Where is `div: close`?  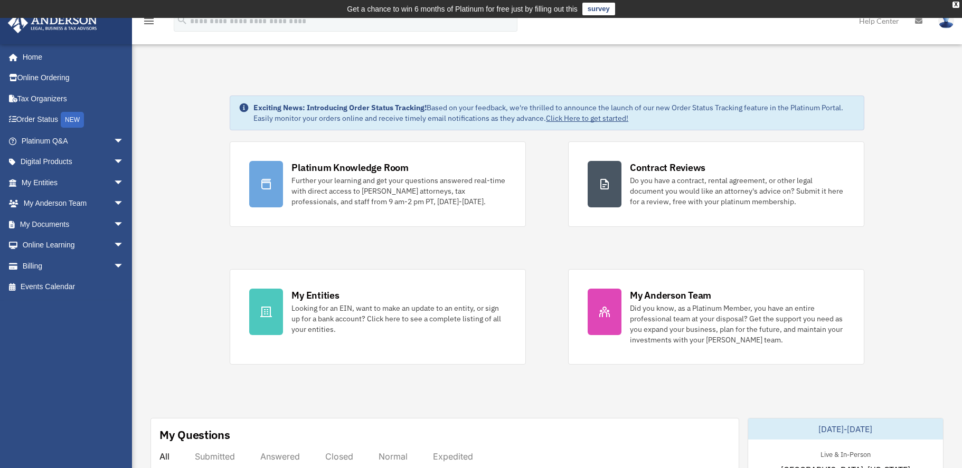 div: close is located at coordinates (956, 5).